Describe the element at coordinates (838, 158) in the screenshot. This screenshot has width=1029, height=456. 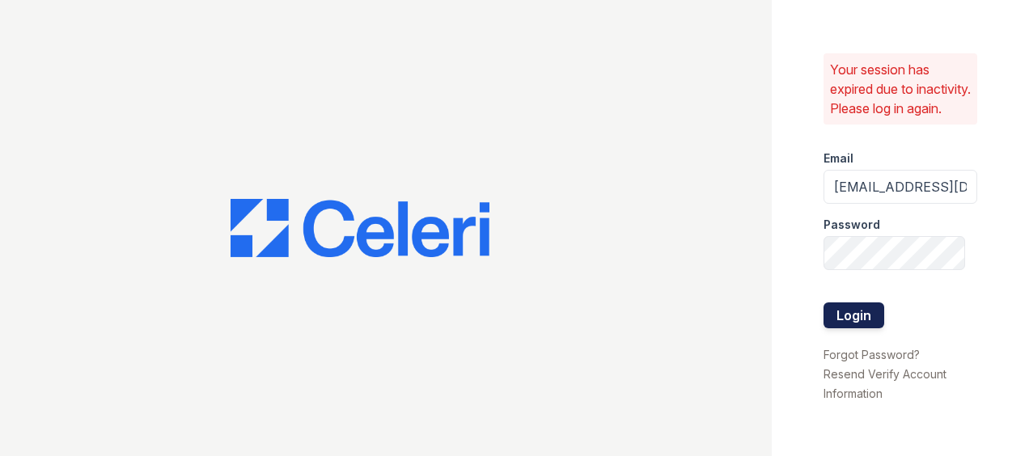
I see `label: Email` at that location.